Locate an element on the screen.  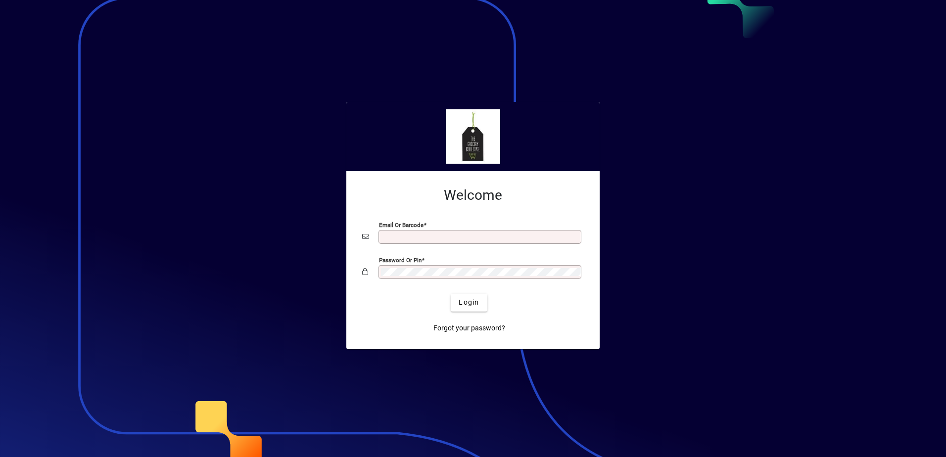
span: Forgot your password? is located at coordinates (469, 328).